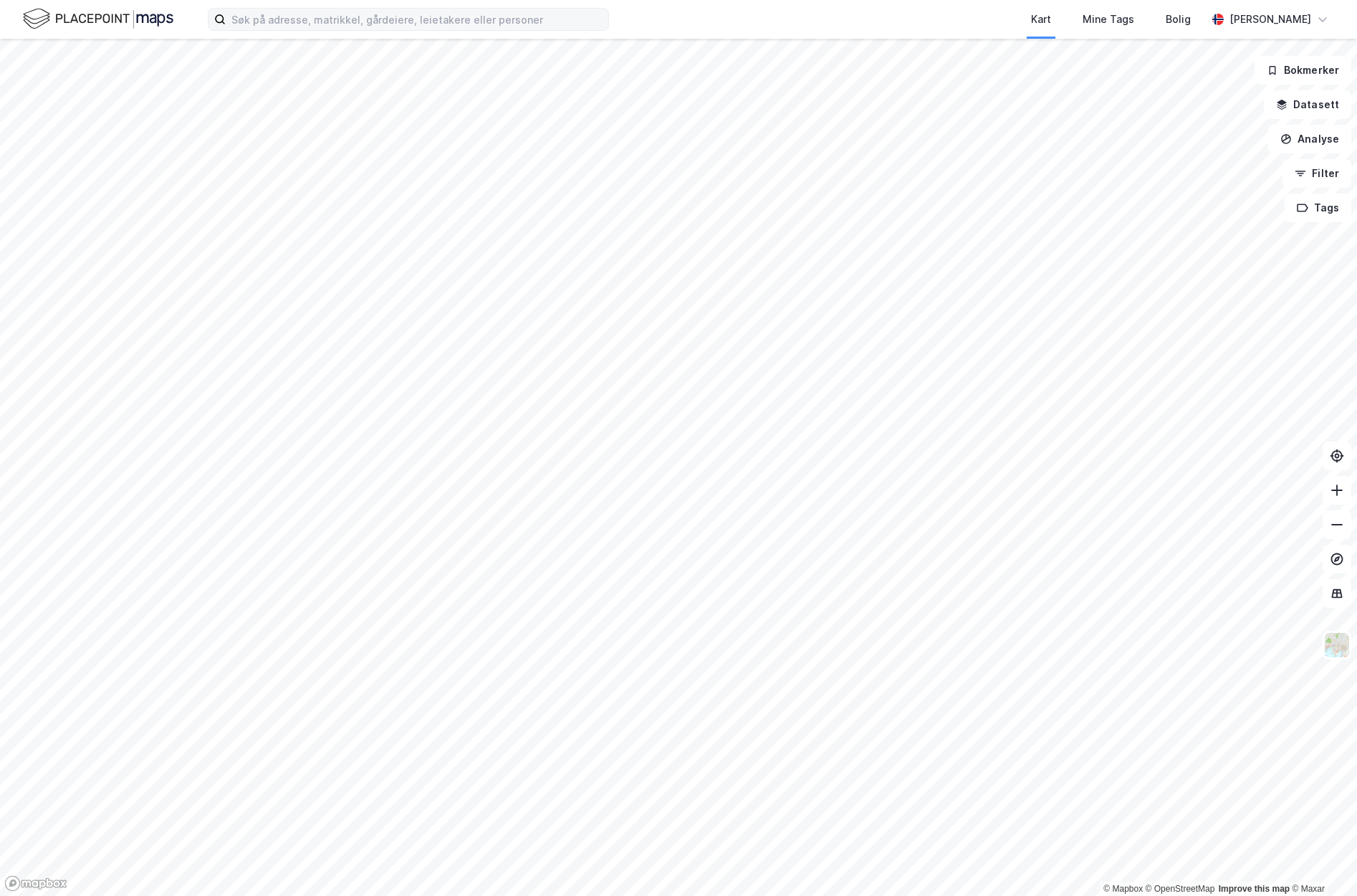 Image resolution: width=1357 pixels, height=896 pixels. I want to click on button: Filter, so click(1317, 174).